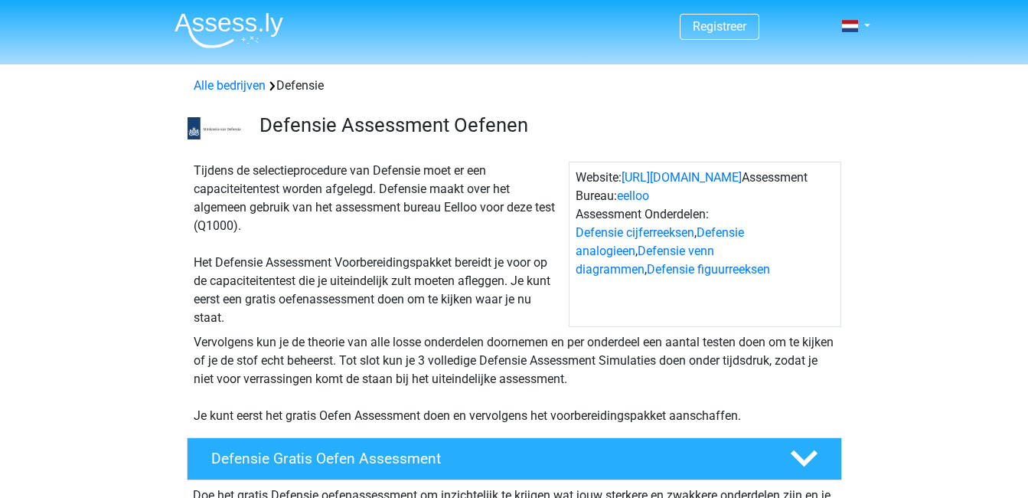  What do you see at coordinates (378, 244) in the screenshot?
I see `div: Tijdens de selectieprocedure van Defensie moet er een capaciteitentest worden afgelegd. Defensie ...` at bounding box center [378, 244].